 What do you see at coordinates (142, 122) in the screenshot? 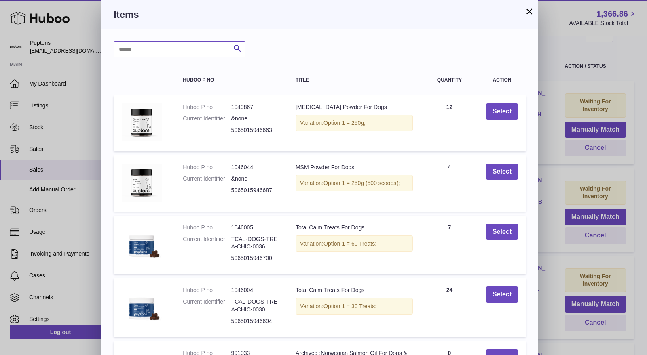
I see `img: Glucosamine Powder For Dogs` at bounding box center [142, 122].